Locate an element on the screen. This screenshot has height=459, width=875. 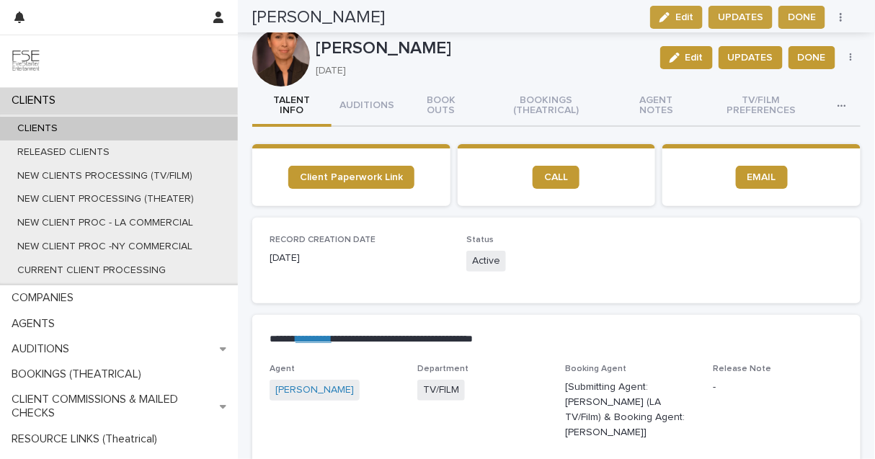
span: EMAIL is located at coordinates (762, 177).